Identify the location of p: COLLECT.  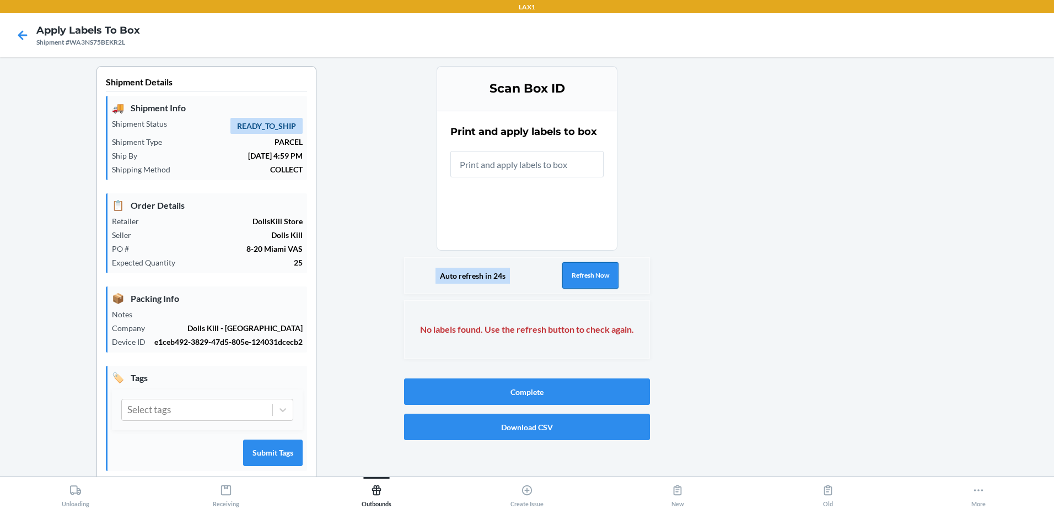
(241, 169).